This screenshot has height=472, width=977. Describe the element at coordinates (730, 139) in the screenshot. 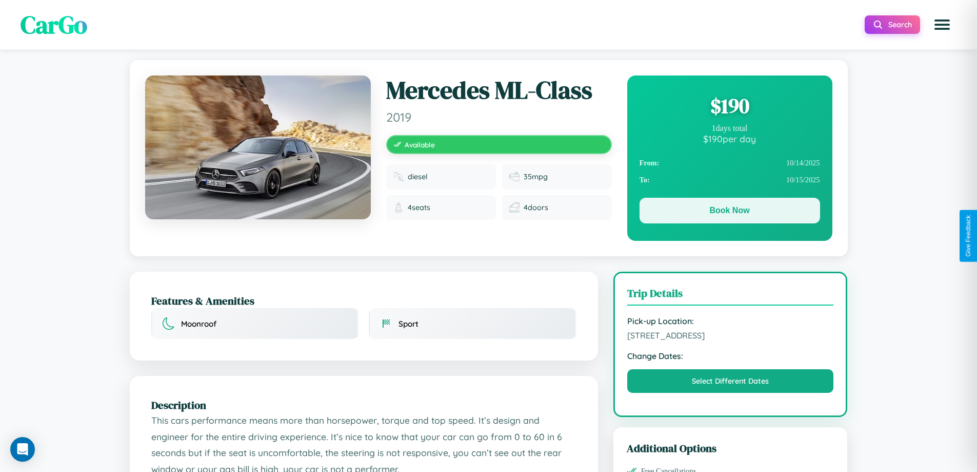

I see `div: $ 190 per day` at that location.